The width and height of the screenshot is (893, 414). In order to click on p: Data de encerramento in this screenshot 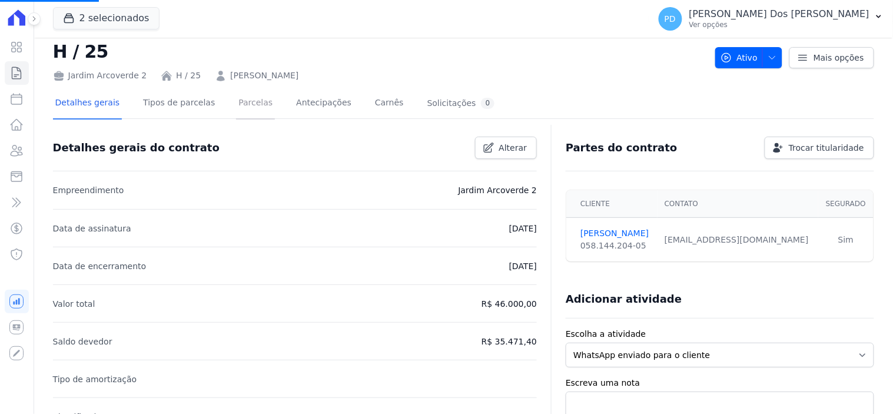, I will do `click(99, 266)`.